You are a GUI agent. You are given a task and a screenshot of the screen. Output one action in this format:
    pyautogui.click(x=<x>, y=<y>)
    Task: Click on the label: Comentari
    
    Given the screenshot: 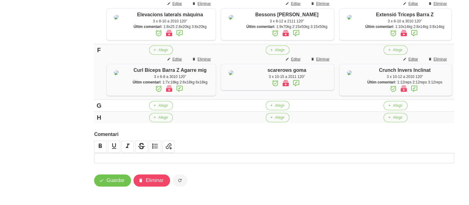 What is the action you would take?
    pyautogui.click(x=274, y=135)
    